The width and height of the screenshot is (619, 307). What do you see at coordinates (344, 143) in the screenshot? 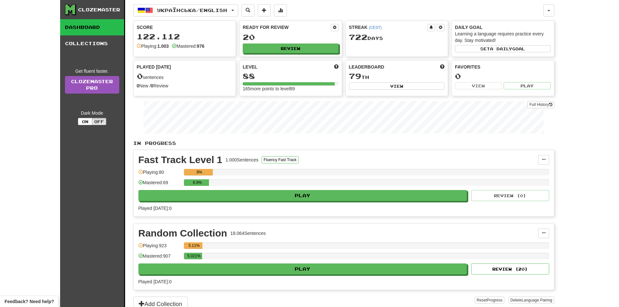
I see `p: In Progress` at bounding box center [344, 143].